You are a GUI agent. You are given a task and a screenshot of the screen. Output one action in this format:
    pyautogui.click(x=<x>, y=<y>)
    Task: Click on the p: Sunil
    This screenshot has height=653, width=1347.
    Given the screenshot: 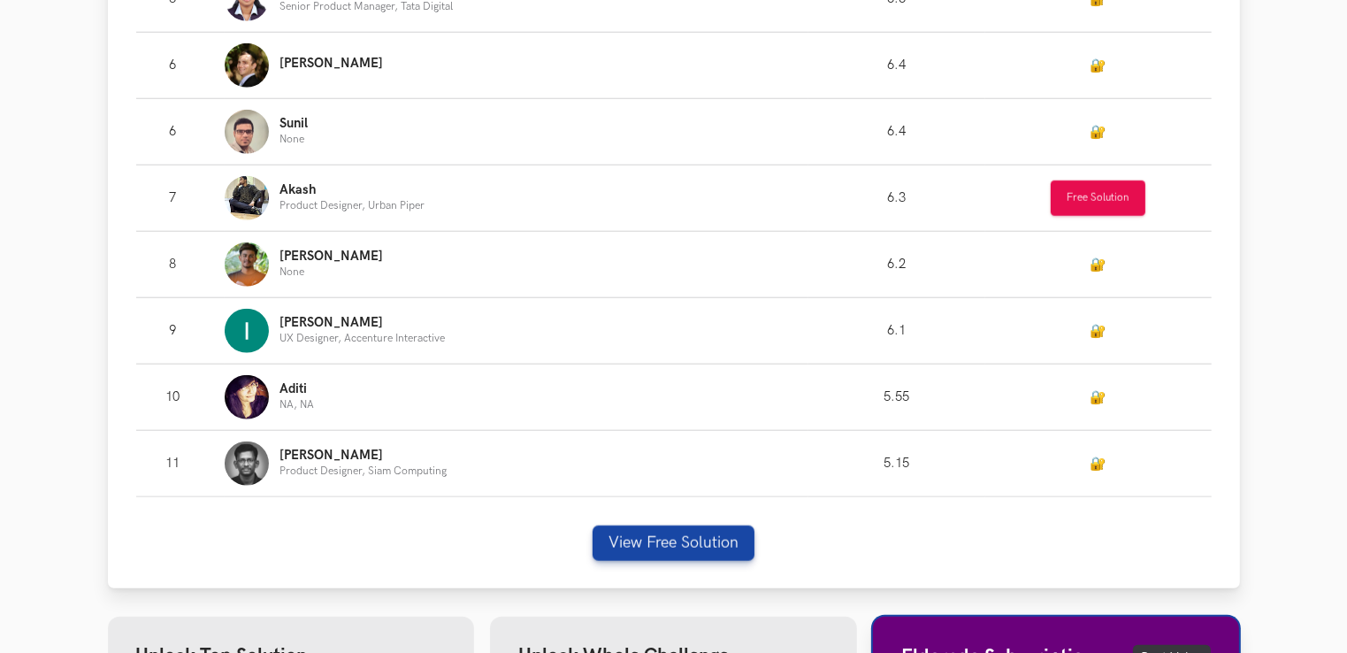 What is the action you would take?
    pyautogui.click(x=294, y=124)
    